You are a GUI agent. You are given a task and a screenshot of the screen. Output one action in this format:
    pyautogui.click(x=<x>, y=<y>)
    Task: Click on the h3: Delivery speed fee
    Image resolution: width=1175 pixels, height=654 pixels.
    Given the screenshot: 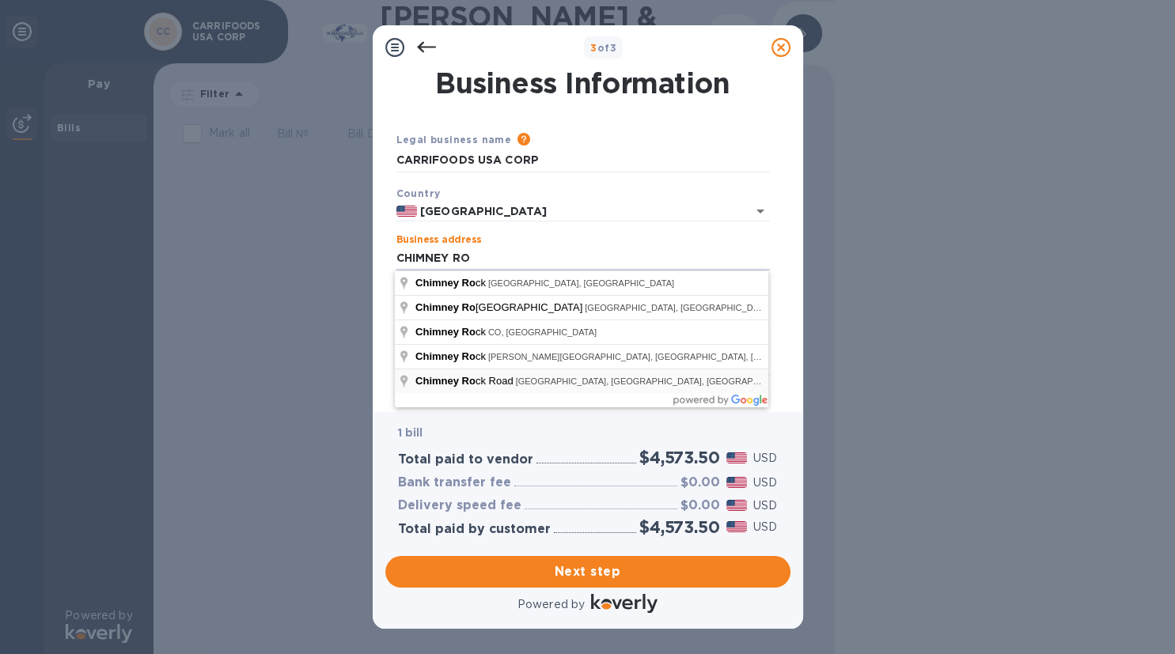 What is the action you would take?
    pyautogui.click(x=460, y=506)
    